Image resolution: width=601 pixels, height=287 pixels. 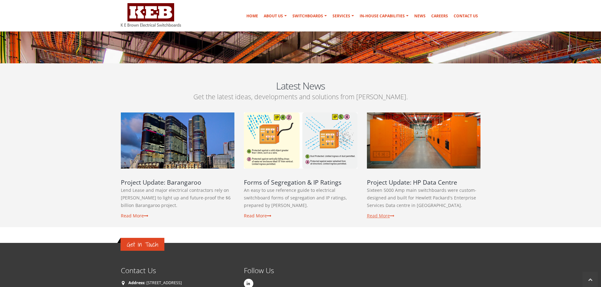 What do you see at coordinates (465, 16) in the screenshot?
I see `a: Contact Us` at bounding box center [465, 16].